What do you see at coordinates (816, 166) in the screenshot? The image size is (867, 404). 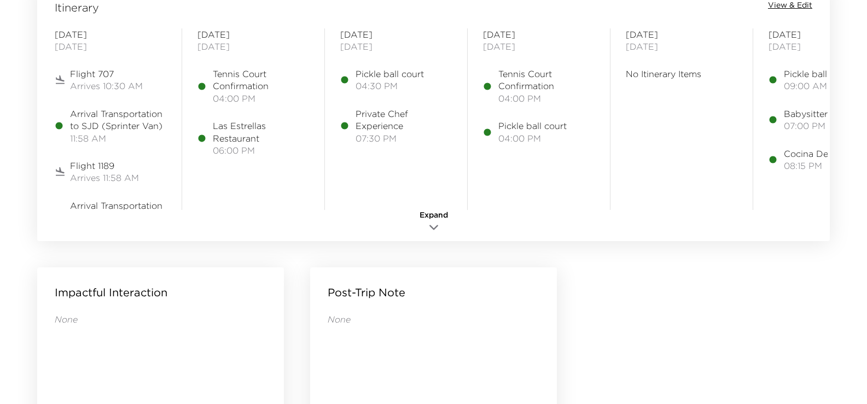 I see `span: 08:15 PM` at bounding box center [816, 166].